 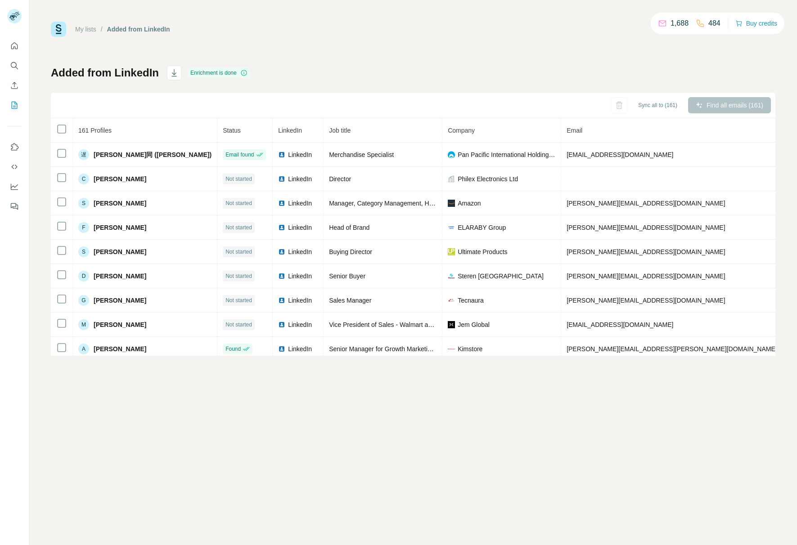 I want to click on span: Status, so click(x=232, y=130).